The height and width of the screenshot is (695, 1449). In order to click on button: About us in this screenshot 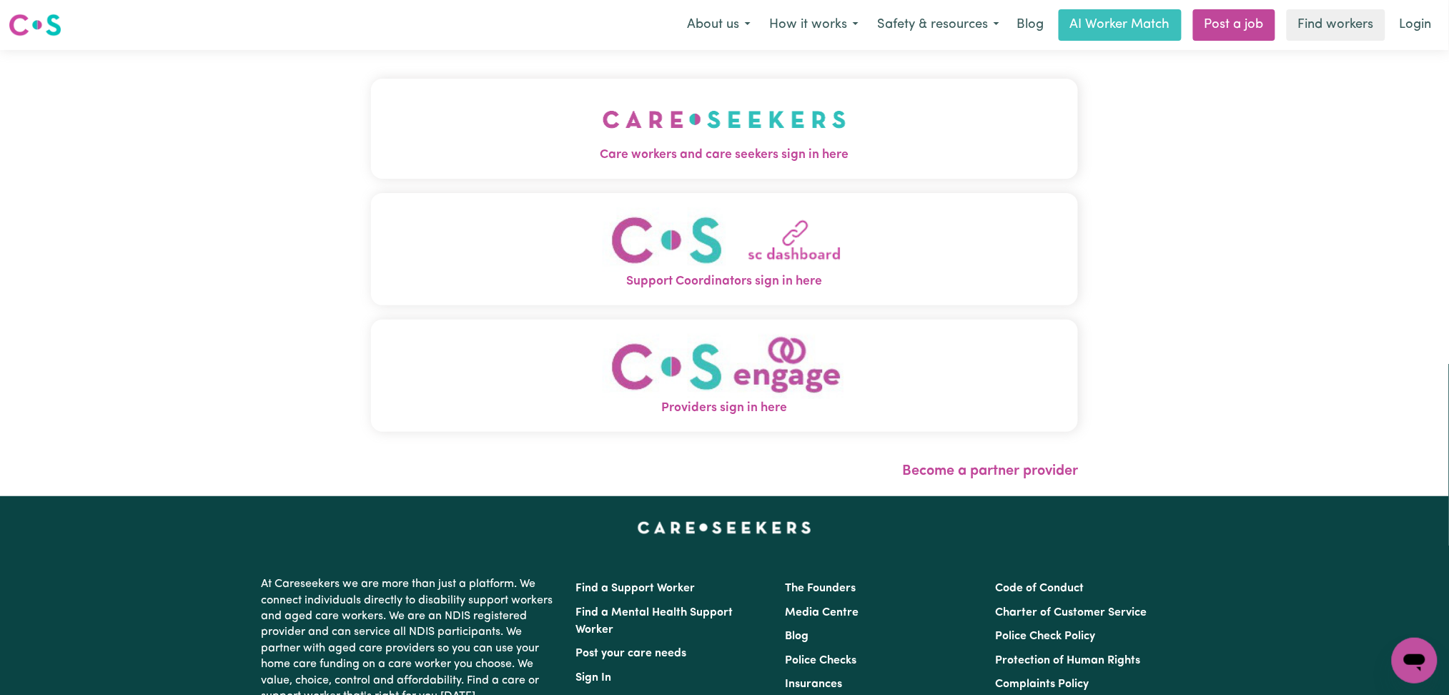, I will do `click(719, 25)`.